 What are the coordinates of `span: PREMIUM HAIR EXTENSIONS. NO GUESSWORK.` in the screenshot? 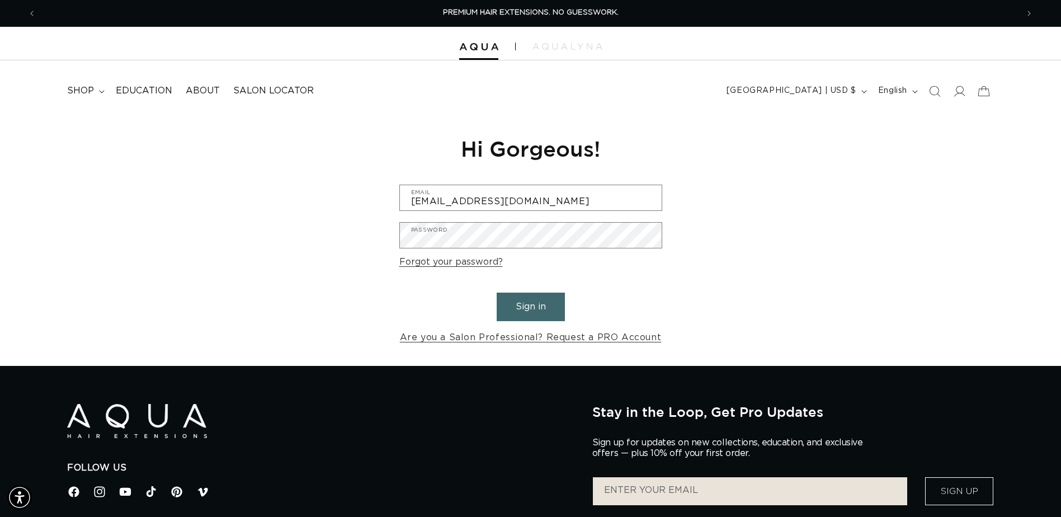 It's located at (531, 12).